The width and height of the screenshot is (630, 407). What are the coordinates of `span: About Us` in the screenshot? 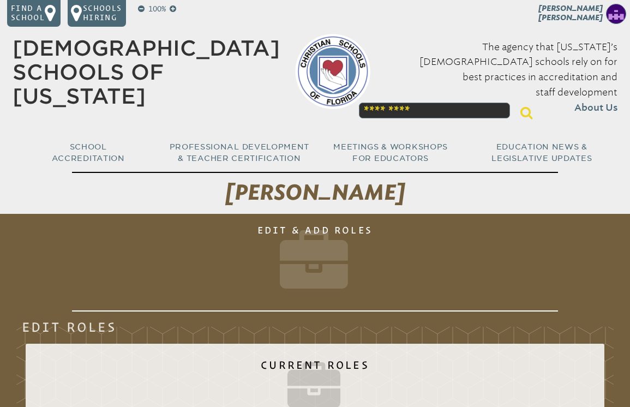 It's located at (596, 108).